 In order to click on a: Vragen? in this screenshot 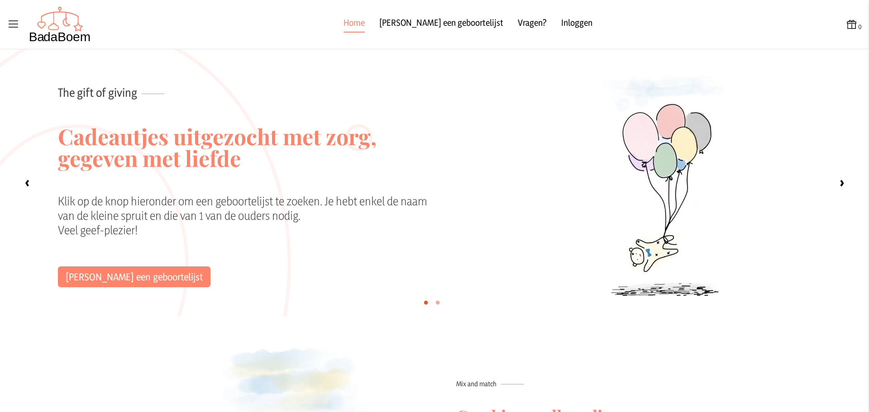, I will do `click(532, 24)`.